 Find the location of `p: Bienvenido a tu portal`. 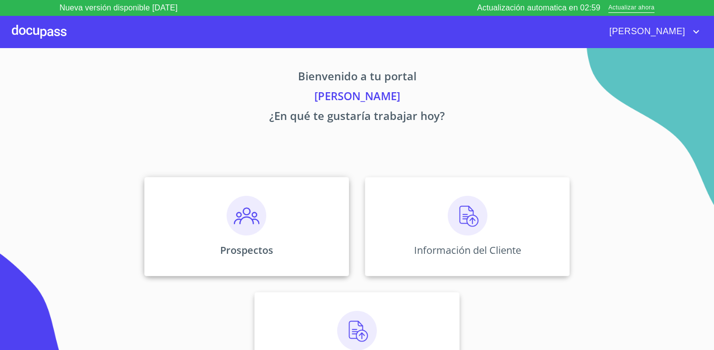

p: Bienvenido a tu portal is located at coordinates (357, 78).